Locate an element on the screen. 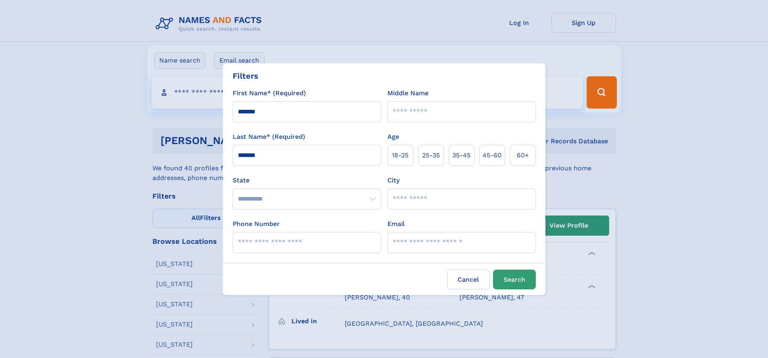 Image resolution: width=768 pixels, height=358 pixels. label: Cancel is located at coordinates (468, 279).